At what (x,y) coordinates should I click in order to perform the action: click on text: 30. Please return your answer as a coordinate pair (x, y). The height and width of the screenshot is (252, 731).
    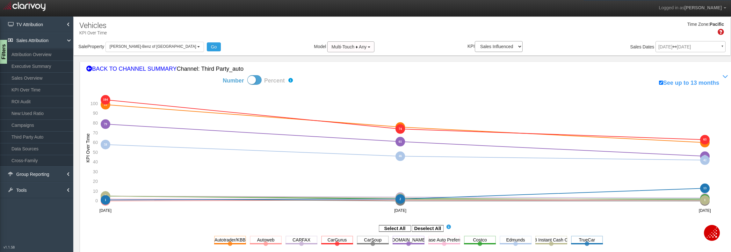
    Looking at the image, I should click on (95, 172).